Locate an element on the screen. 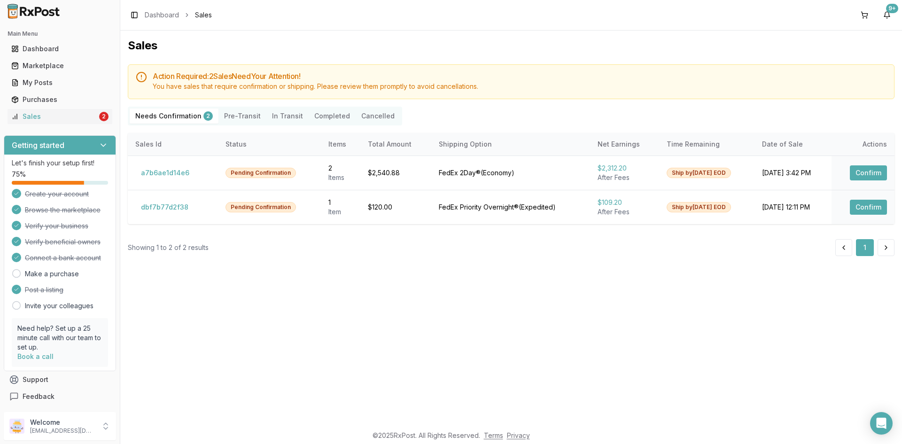  span: Feedback is located at coordinates (39, 397).